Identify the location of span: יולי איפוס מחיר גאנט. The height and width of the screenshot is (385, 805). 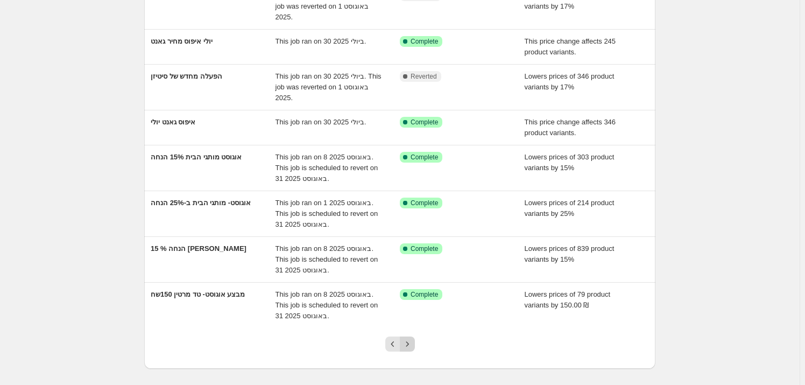
(181, 41).